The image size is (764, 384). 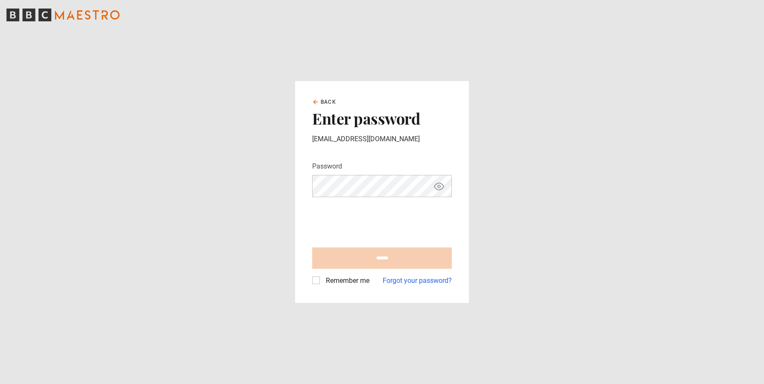 I want to click on h2: Enter password, so click(x=382, y=118).